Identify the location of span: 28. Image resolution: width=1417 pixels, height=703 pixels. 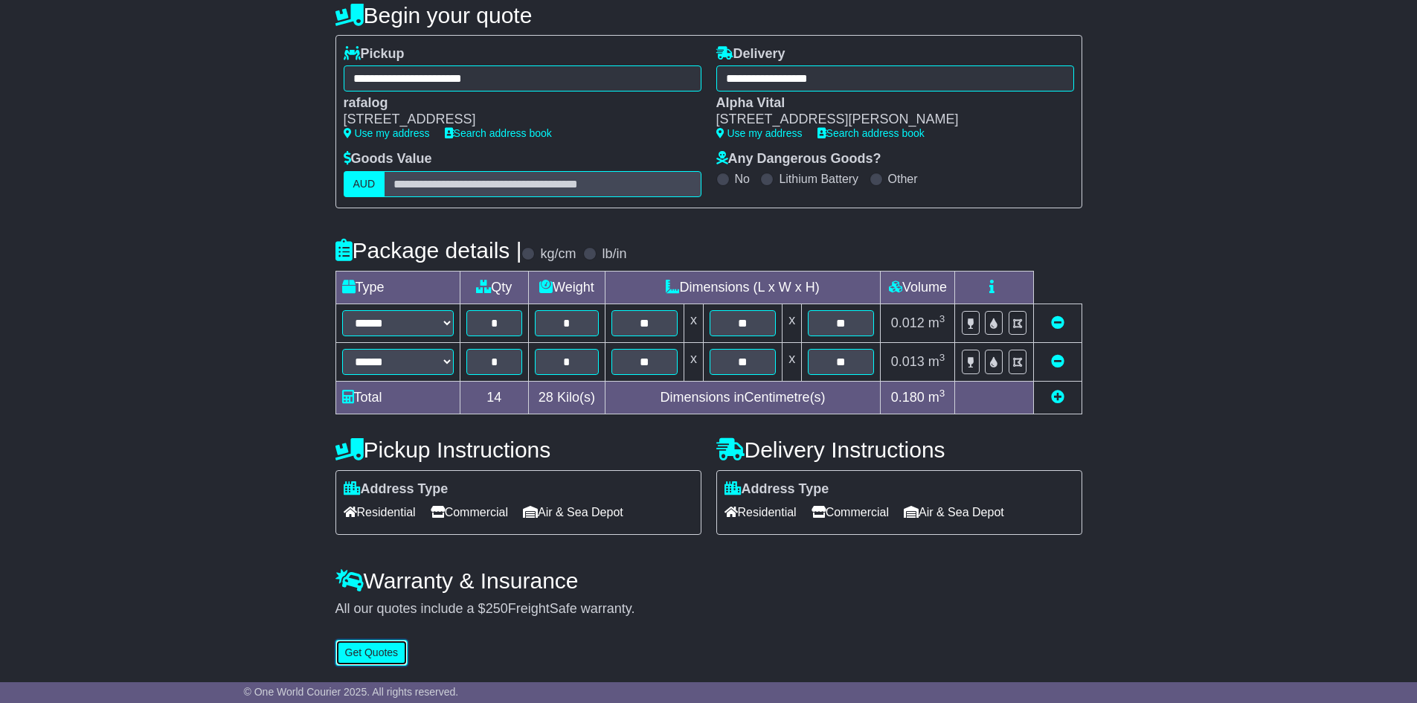
(546, 397).